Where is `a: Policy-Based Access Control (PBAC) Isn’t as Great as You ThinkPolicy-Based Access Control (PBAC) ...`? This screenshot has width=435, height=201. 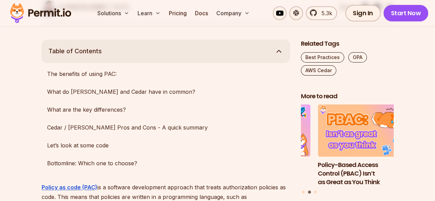
a: Policy-Based Access Control (PBAC) Isn’t as Great as You ThinkPolicy-Based Access Control (PBAC) ... is located at coordinates (364, 145).